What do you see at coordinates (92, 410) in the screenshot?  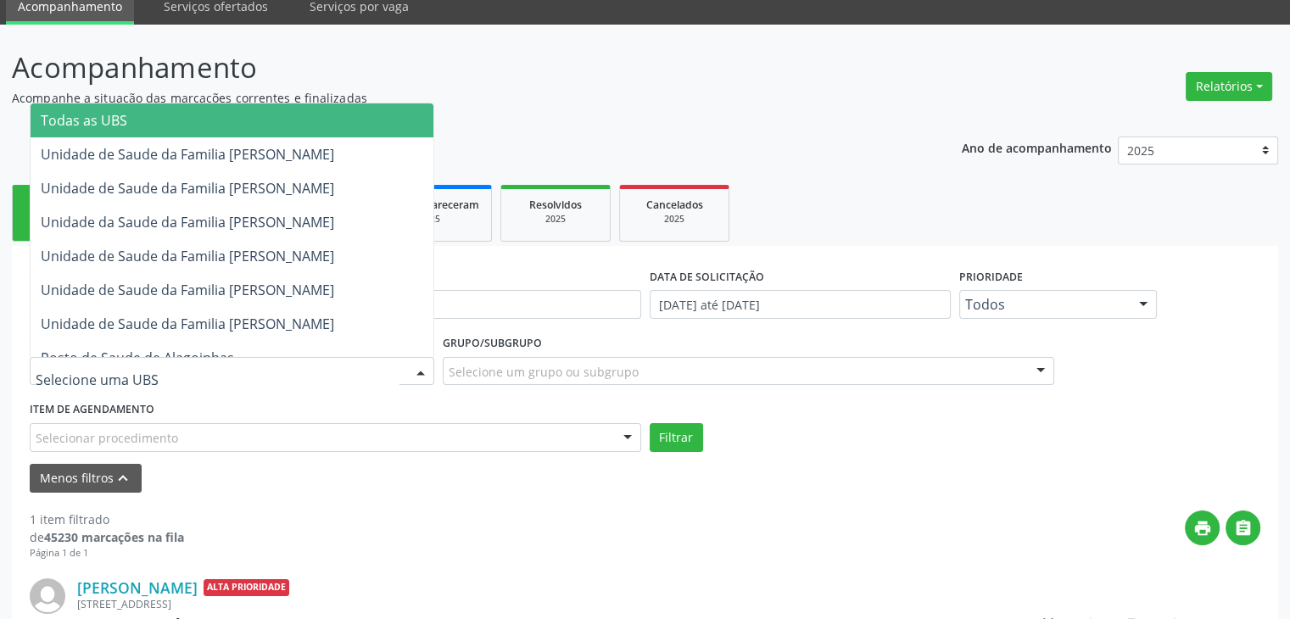 I see `label: Item de agendamento` at bounding box center [92, 410].